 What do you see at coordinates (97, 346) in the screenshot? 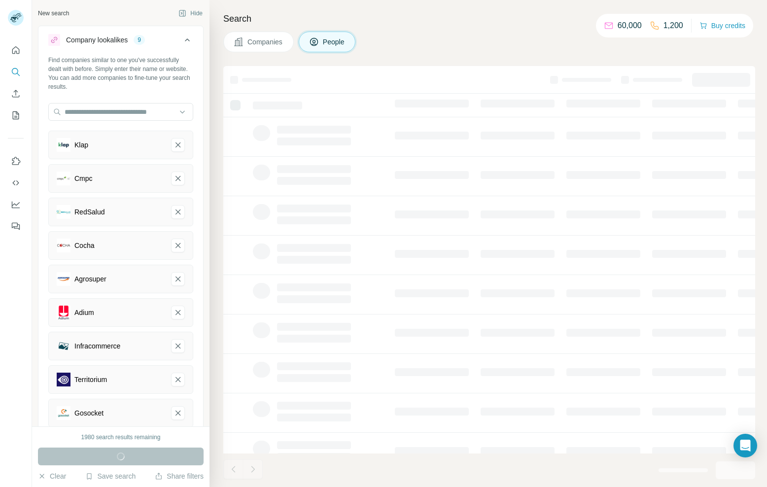
I see `div: Infracommerce` at bounding box center [97, 346].